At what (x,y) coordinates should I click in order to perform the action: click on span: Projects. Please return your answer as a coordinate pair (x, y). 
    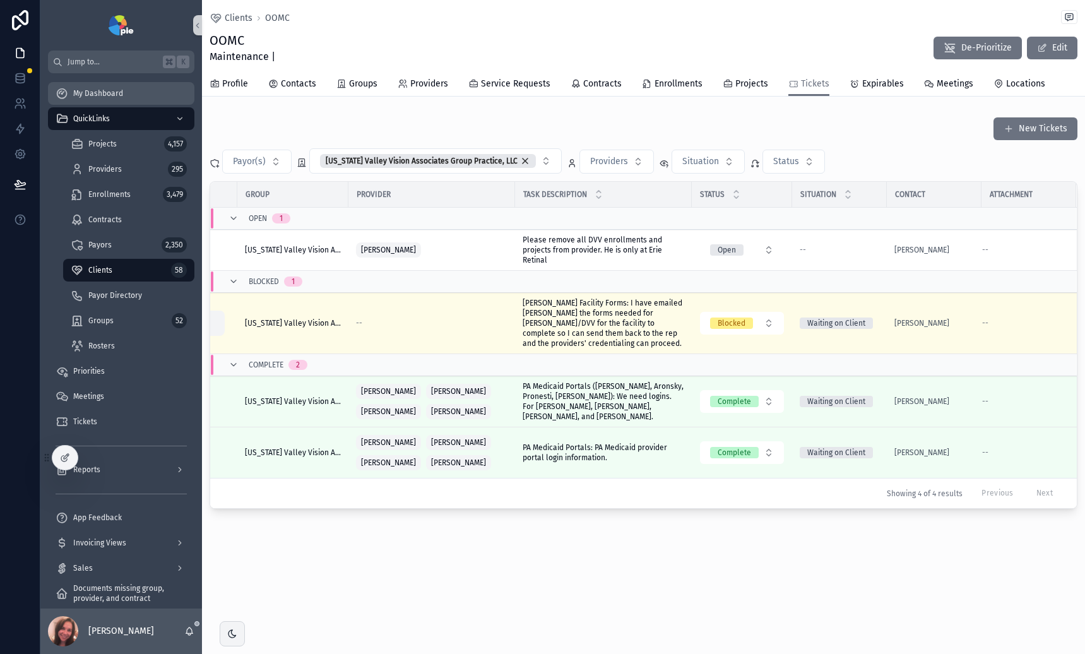
    Looking at the image, I should click on (752, 84).